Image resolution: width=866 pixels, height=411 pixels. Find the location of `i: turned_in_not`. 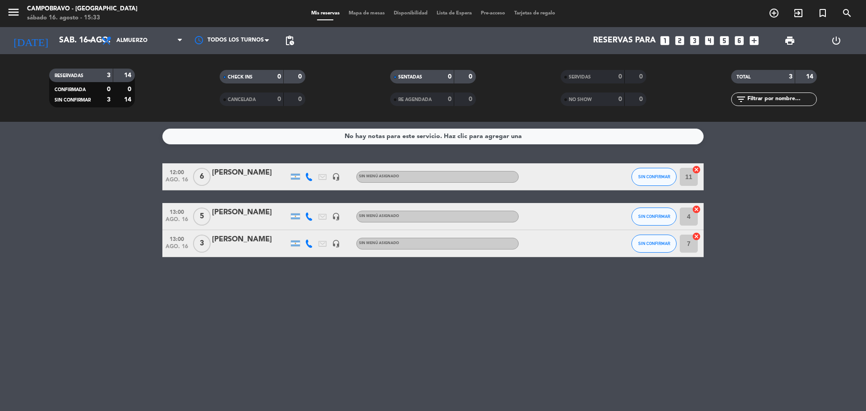

i: turned_in_not is located at coordinates (823, 13).